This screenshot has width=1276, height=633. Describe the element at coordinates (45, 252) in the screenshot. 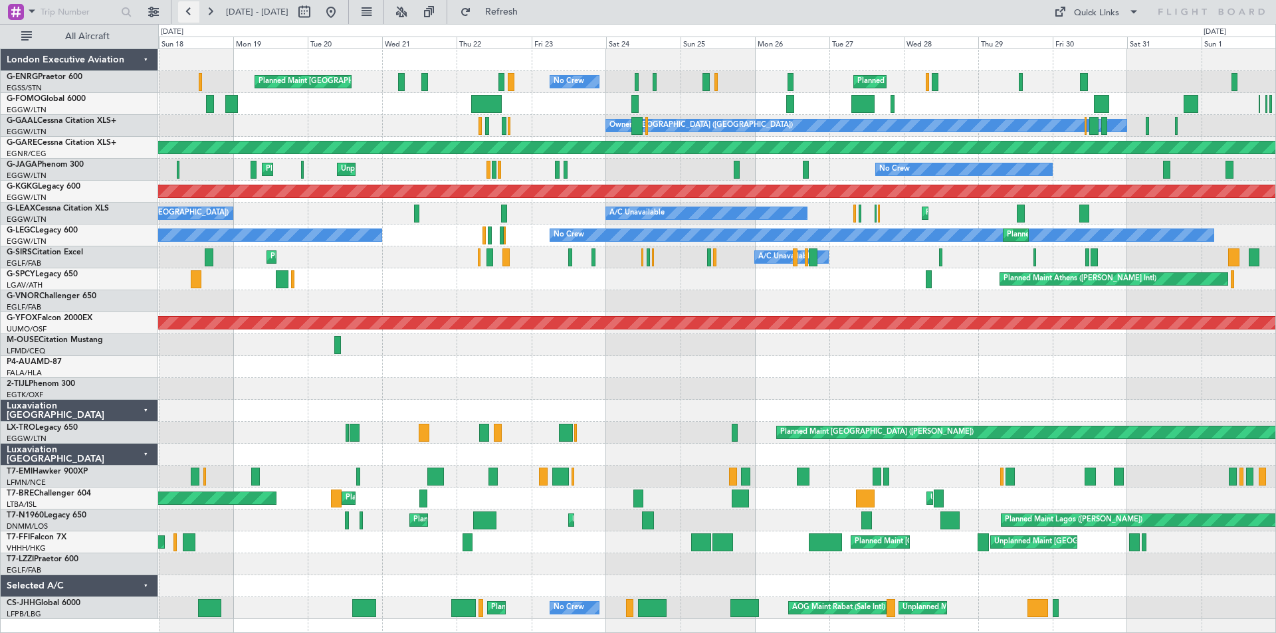

I see `a: G-SIRSCitation Excel` at that location.